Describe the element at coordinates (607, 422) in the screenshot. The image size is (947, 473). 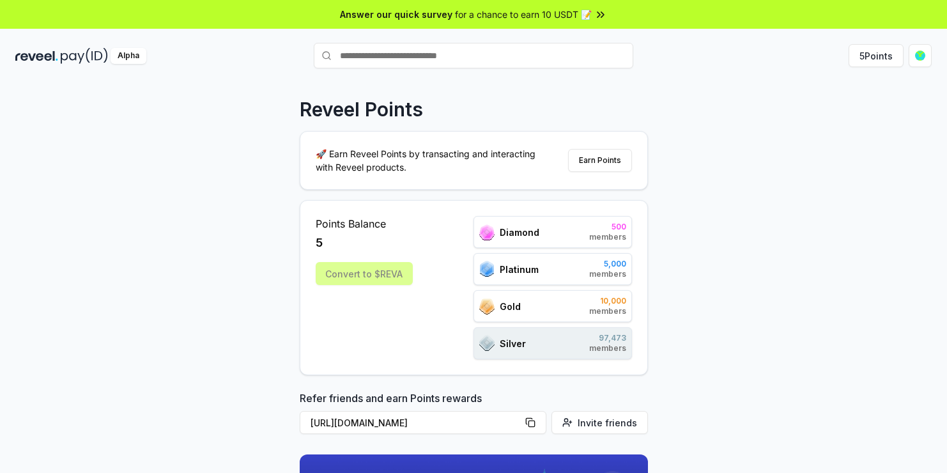
I see `span: Invite friends` at that location.